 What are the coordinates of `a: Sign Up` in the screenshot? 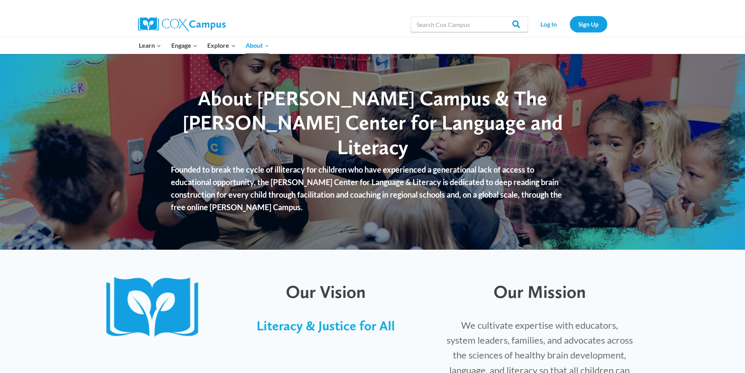 It's located at (589, 24).